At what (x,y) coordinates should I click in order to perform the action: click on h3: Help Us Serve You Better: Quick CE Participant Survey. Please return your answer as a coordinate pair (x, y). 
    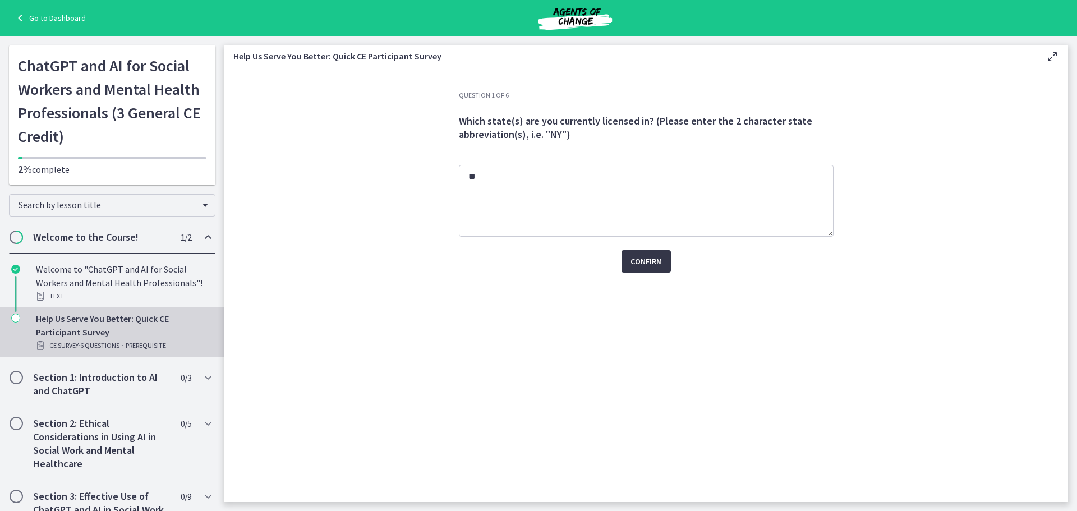
    Looking at the image, I should click on (631, 56).